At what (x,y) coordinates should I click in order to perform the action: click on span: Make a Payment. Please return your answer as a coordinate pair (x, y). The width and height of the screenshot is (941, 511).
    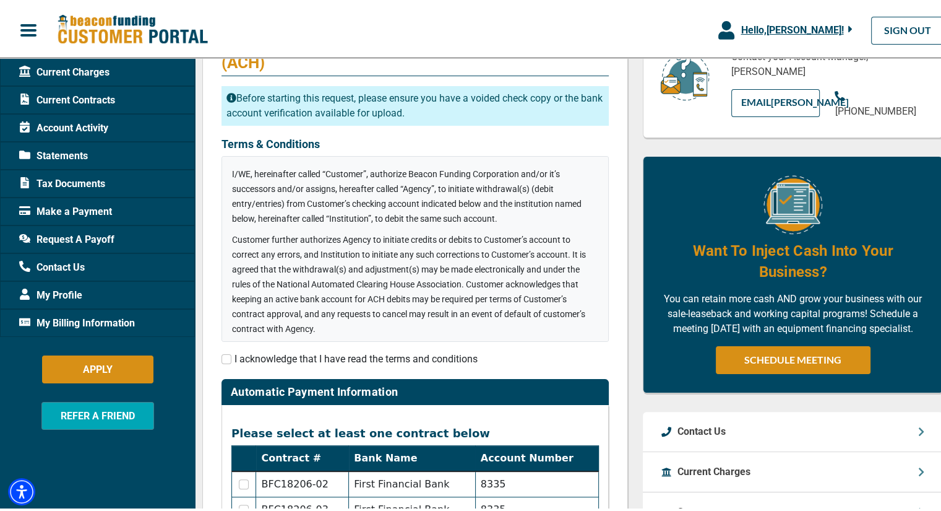
    Looking at the image, I should click on (66, 209).